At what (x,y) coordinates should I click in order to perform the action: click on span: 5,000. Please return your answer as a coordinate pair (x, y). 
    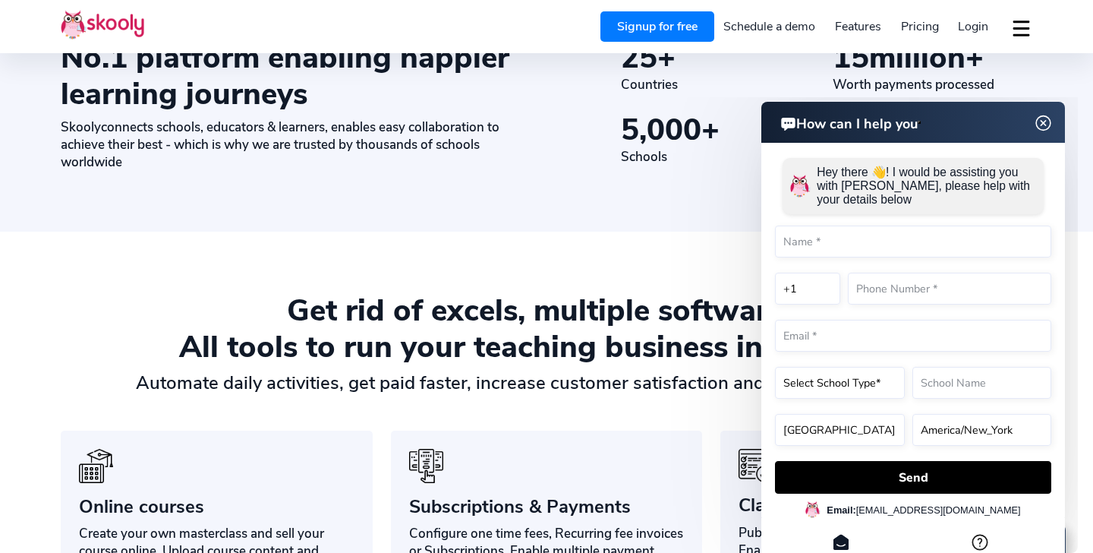
    Looking at the image, I should click on (661, 130).